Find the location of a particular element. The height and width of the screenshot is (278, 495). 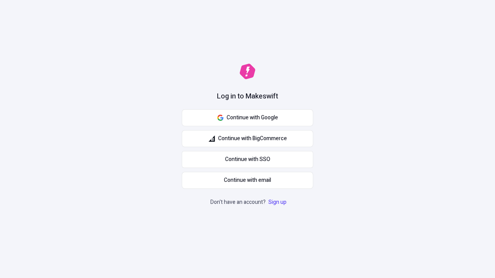

a: Continue with SSO is located at coordinates (247, 160).